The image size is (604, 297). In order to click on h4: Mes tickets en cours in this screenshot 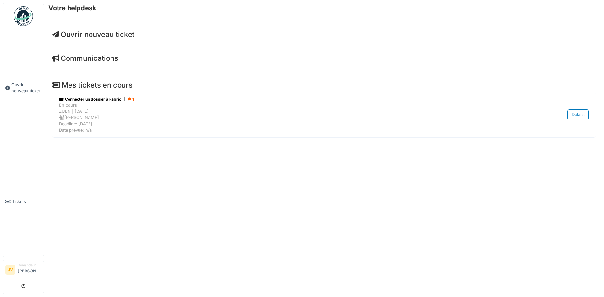, I will do `click(324, 85)`.